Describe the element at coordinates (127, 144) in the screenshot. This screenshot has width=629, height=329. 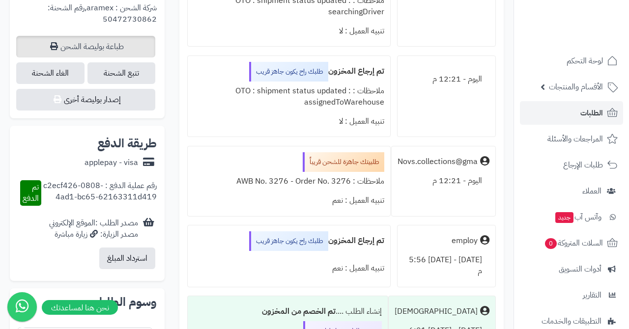
I see `h2: طريقة الدفع` at that location.